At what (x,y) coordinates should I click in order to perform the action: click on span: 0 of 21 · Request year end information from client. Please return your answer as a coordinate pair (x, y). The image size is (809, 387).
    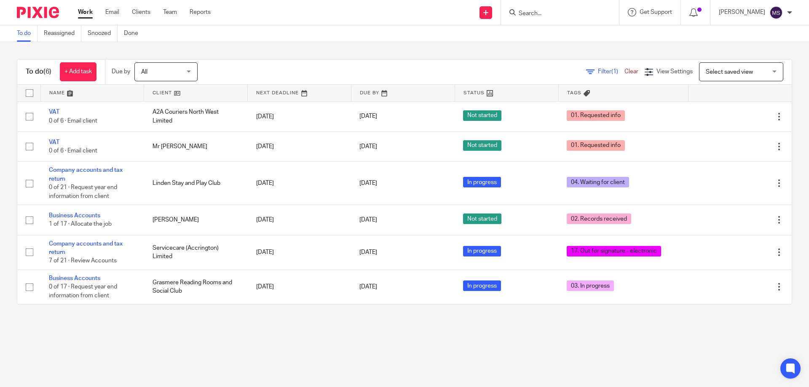
    Looking at the image, I should click on (83, 192).